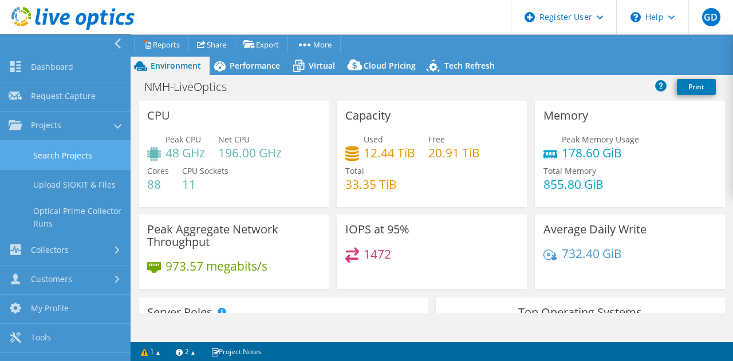  Describe the element at coordinates (354, 171) in the screenshot. I see `span: Total` at that location.